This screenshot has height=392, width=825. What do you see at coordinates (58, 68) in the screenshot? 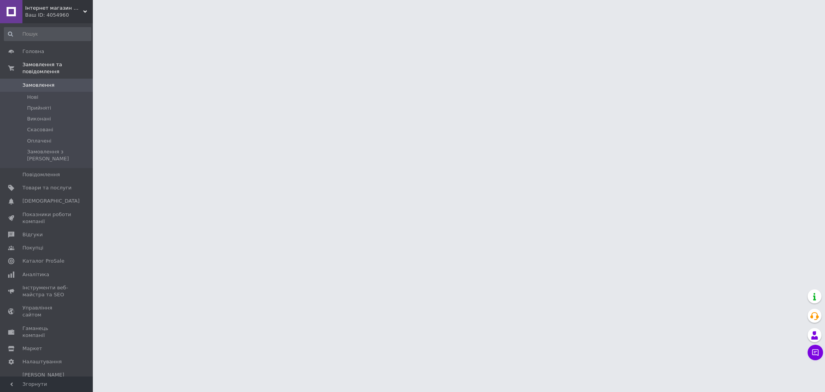
I see `span: Замовлення та повідомлення` at bounding box center [58, 68].